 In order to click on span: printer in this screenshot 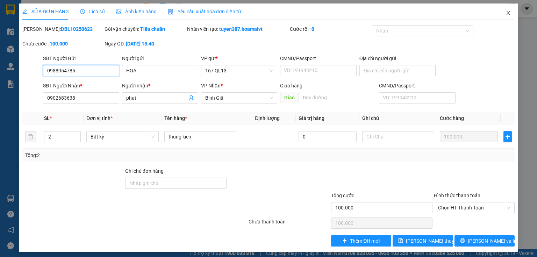, I will do `click(463, 241)`.